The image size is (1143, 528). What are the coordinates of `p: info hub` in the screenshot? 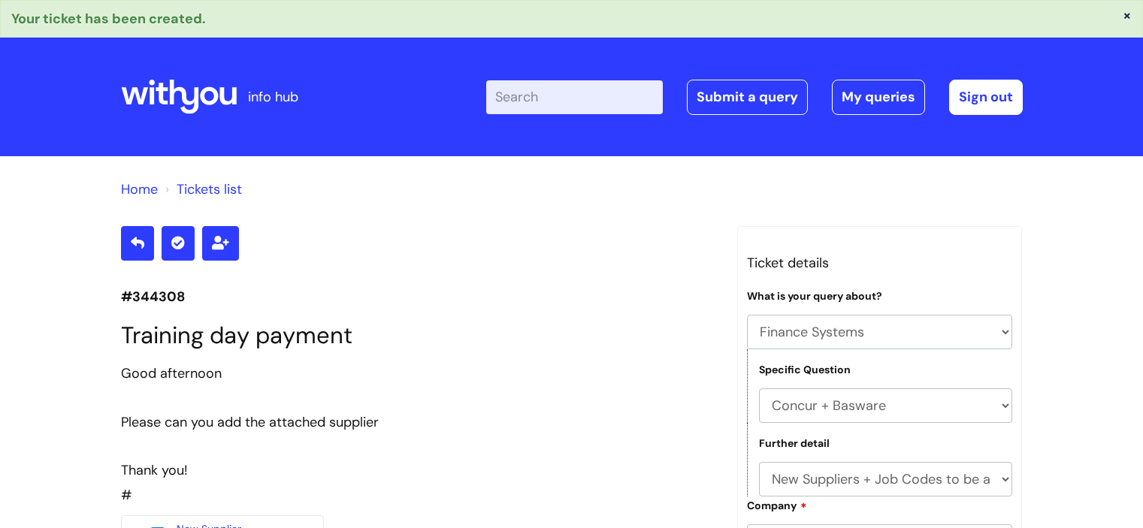 It's located at (273, 97).